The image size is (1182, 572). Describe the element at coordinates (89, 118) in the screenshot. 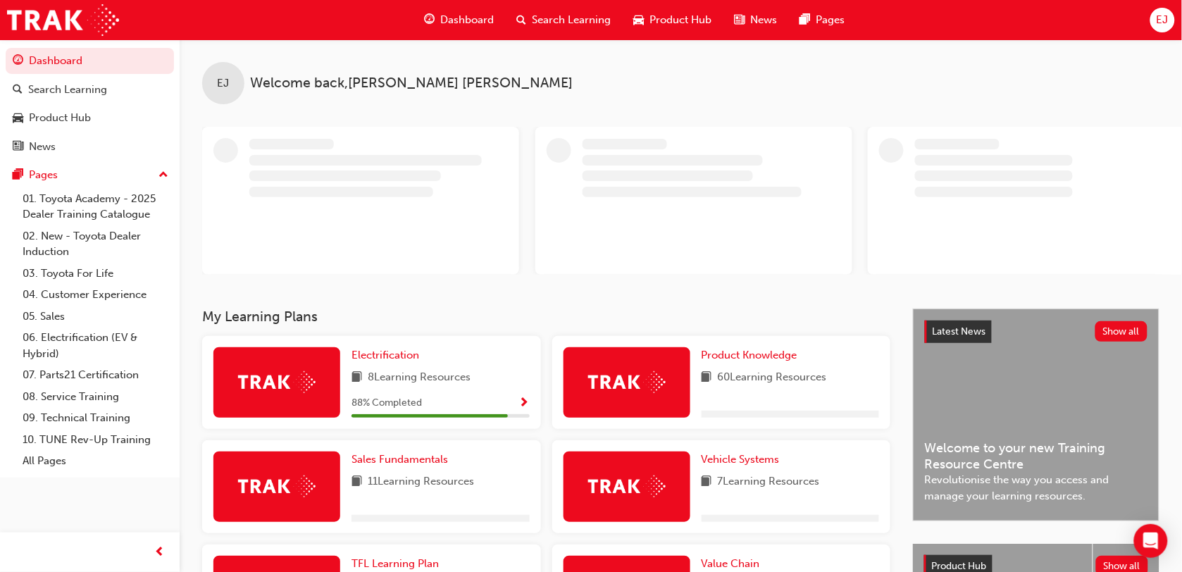

I see `a: Product Hub` at that location.